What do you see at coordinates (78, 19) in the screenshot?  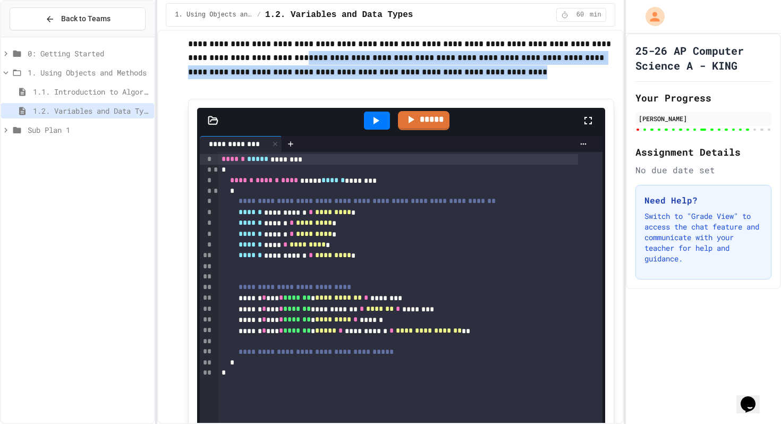 I see `button: Back to Teams` at bounding box center [78, 19].